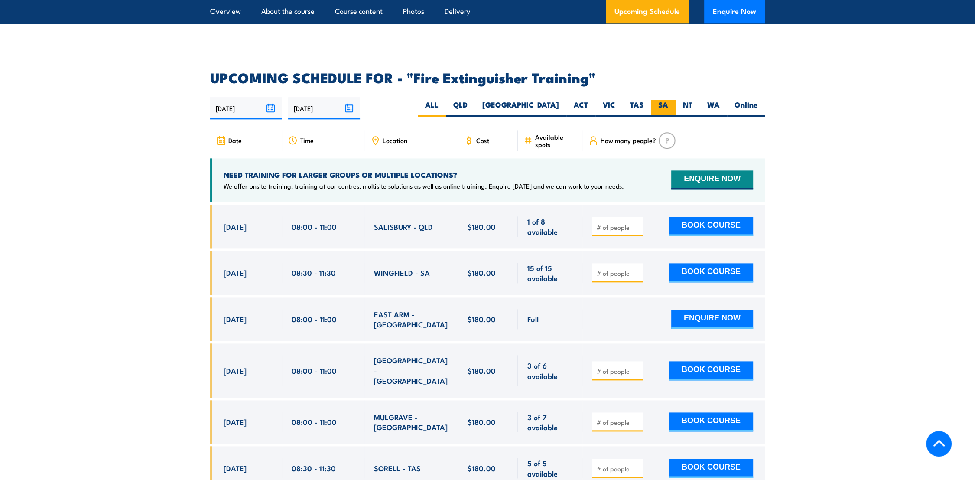 Image resolution: width=975 pixels, height=480 pixels. I want to click on span: Location, so click(395, 140).